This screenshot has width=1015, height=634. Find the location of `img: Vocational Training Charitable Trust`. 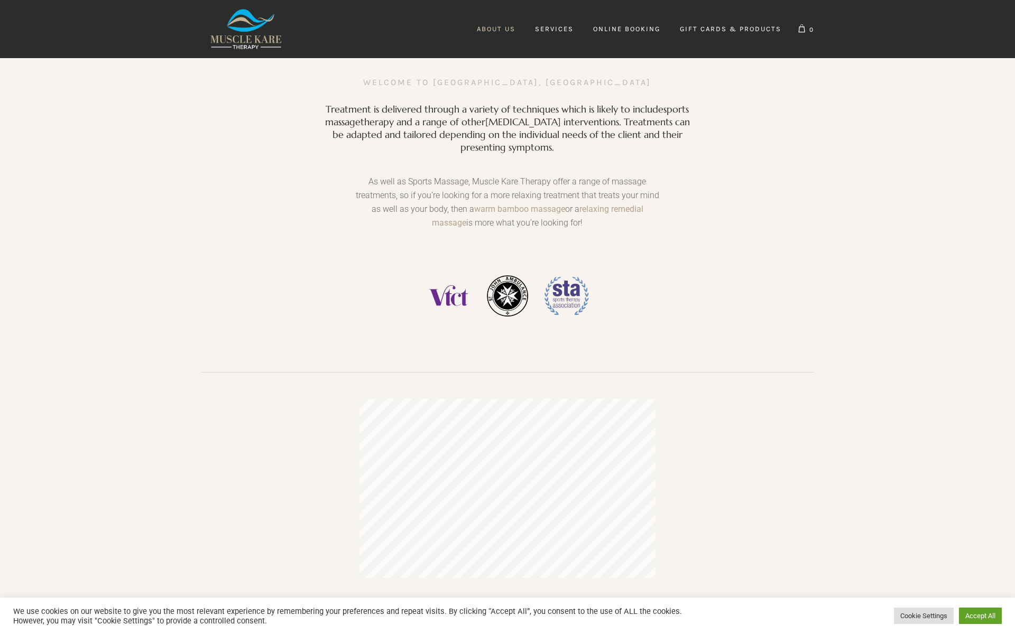

img: Vocational Training Charitable Trust is located at coordinates (448, 296).